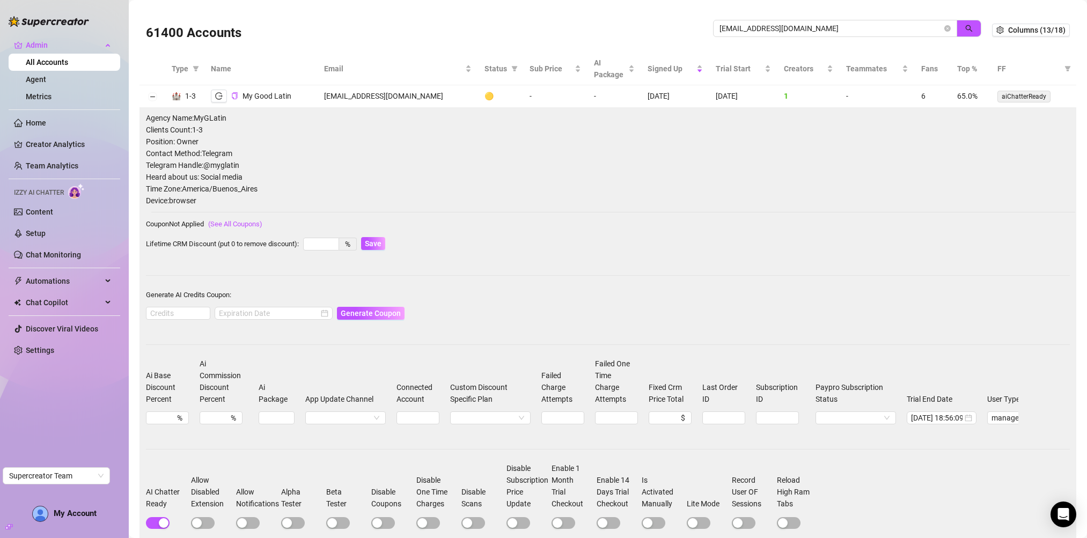 The width and height of the screenshot is (1087, 538). What do you see at coordinates (573, 486) in the screenshot?
I see `label: Enable 1 Month Trial Checkout` at bounding box center [573, 486].